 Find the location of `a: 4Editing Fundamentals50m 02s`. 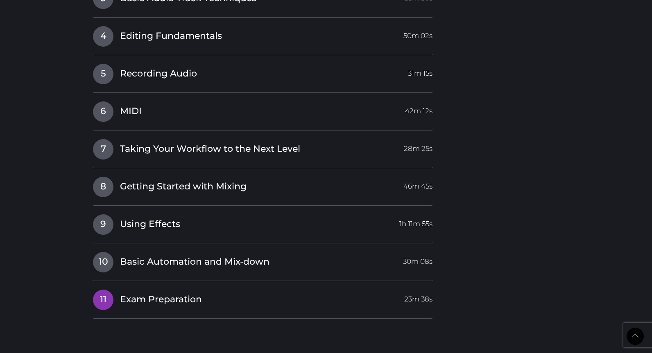

a: 4Editing Fundamentals50m 02s is located at coordinates (262, 34).